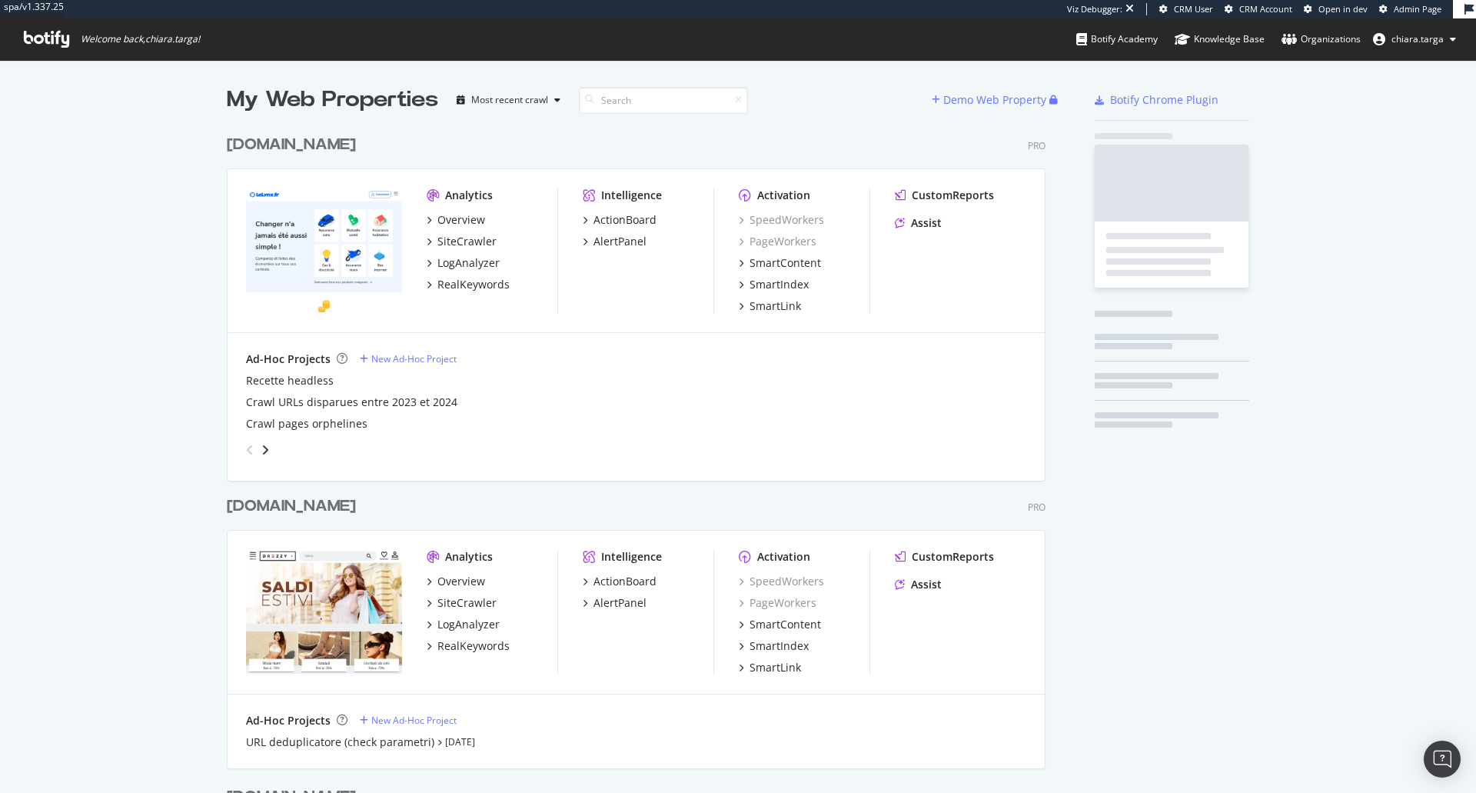 This screenshot has height=793, width=1476. I want to click on div: Crawl pages orphelines, so click(307, 424).